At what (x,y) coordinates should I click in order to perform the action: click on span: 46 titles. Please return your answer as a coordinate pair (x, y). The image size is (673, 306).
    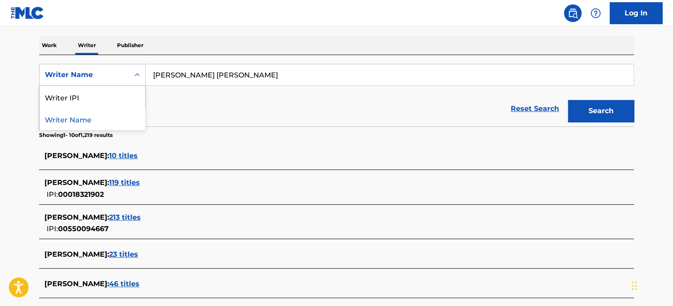
    Looking at the image, I should click on (124, 283).